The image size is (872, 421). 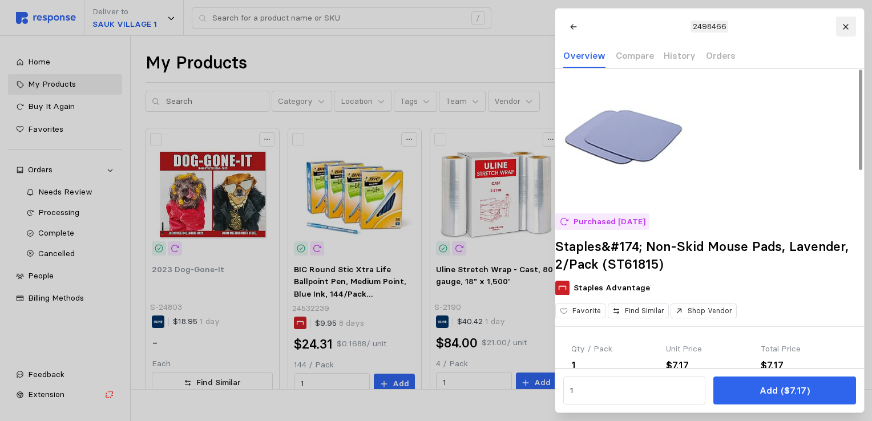 What do you see at coordinates (580, 311) in the screenshot?
I see `button: Favorite` at bounding box center [580, 311].